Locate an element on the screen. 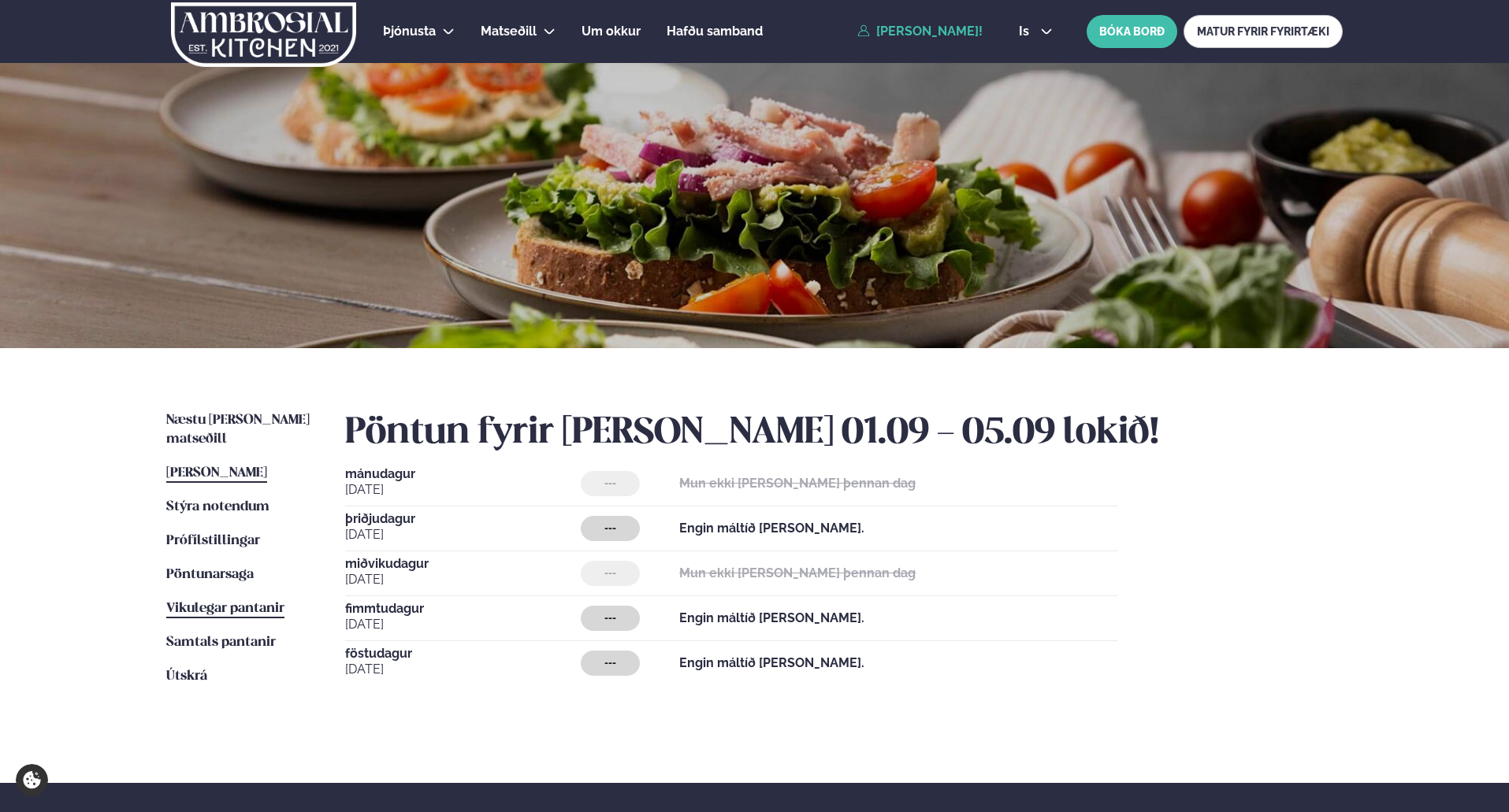  a: Vikulegar pantanir is located at coordinates (225, 609).